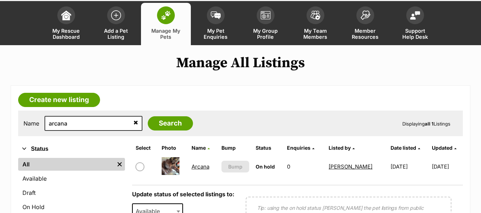  What do you see at coordinates (66, 34) in the screenshot?
I see `span: My Rescue Dashboard` at bounding box center [66, 34].